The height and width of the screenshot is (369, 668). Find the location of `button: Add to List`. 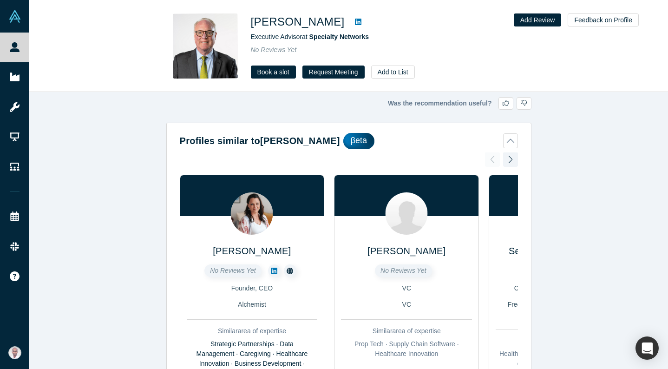

button: Add to List is located at coordinates (393, 72).